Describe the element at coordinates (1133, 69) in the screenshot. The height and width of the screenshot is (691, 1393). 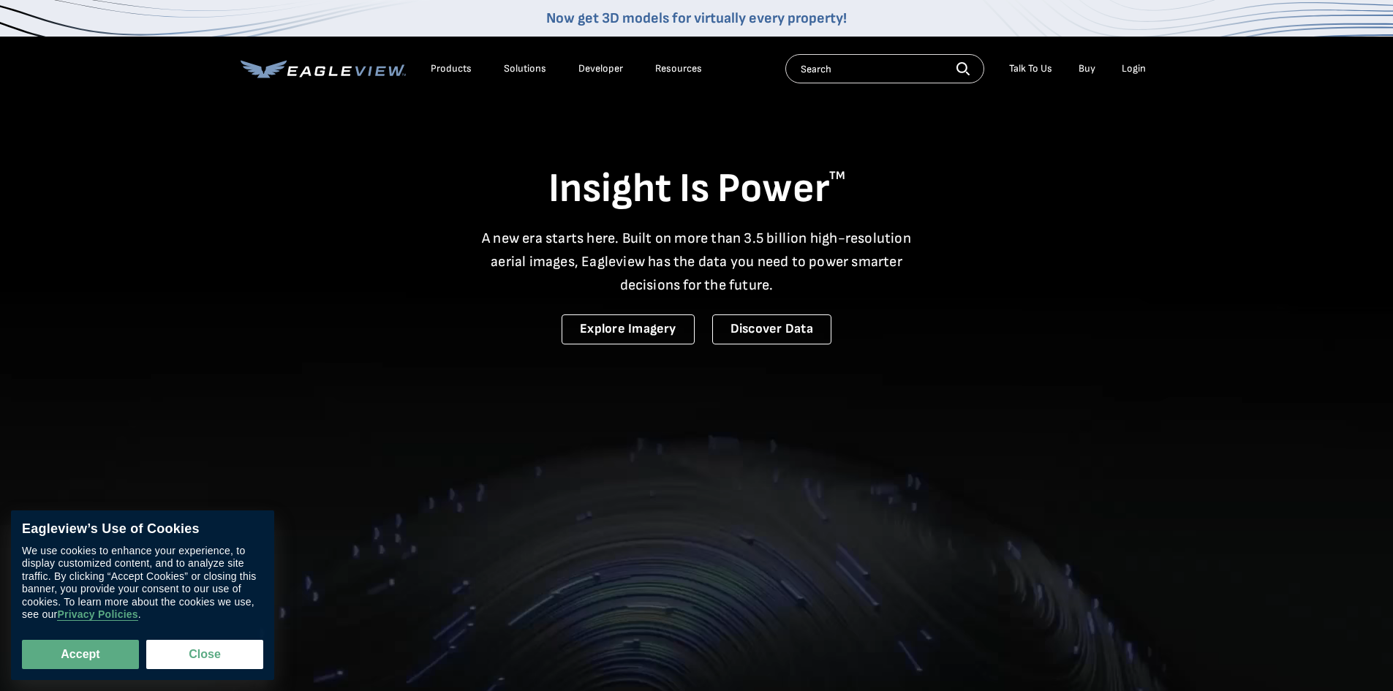
I see `div: Login` at that location.